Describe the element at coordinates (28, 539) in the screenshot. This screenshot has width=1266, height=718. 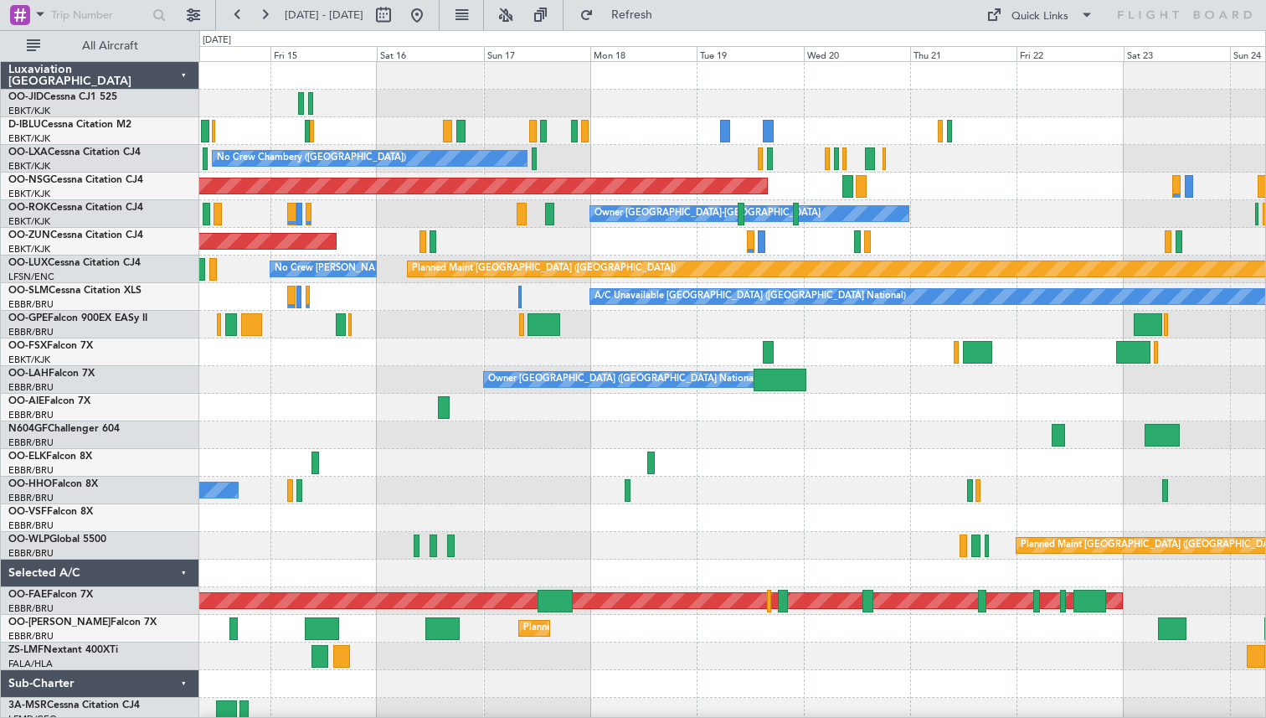
I see `span: OO-WLP` at that location.